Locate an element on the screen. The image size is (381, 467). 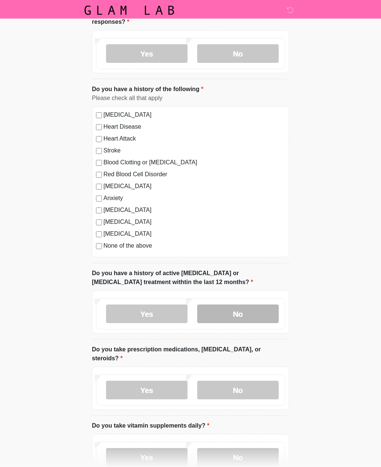
input: None of the above is located at coordinates (99, 246).